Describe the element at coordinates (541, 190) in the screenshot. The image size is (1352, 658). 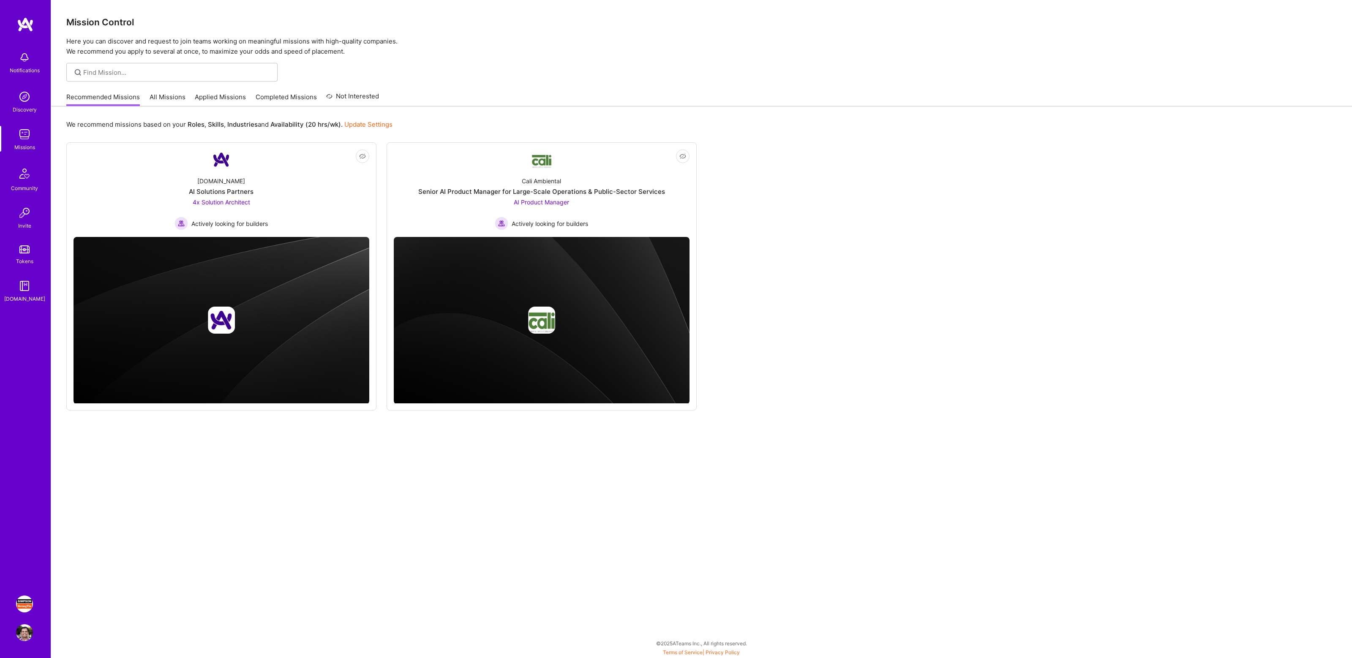
I see `a: Company LogoCali AmbientalSenior AI Product Manager for Large-Scale Operations & Public-Sector Se...` at that location.